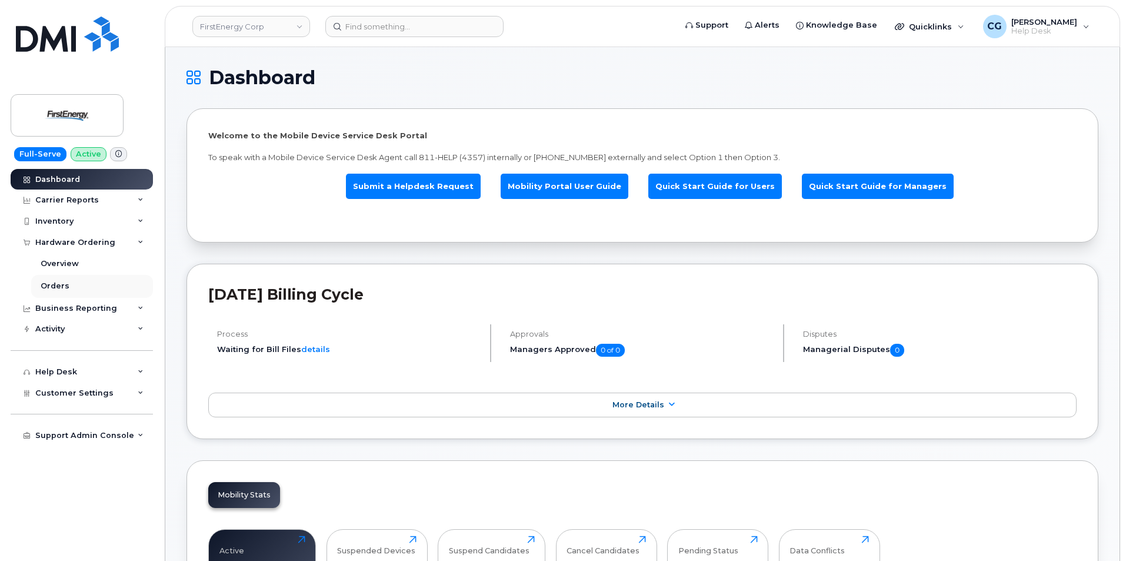  I want to click on a: Submit a Helpdesk Request, so click(413, 186).